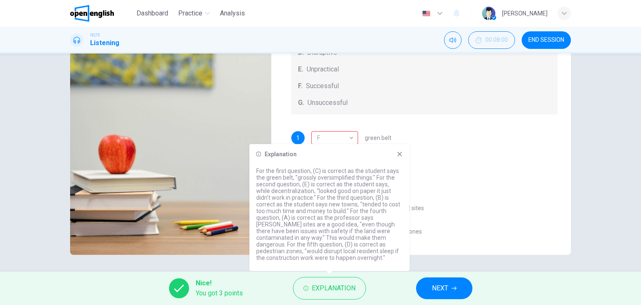  What do you see at coordinates (489, 13) in the screenshot?
I see `img: Profile picture` at bounding box center [489, 13].